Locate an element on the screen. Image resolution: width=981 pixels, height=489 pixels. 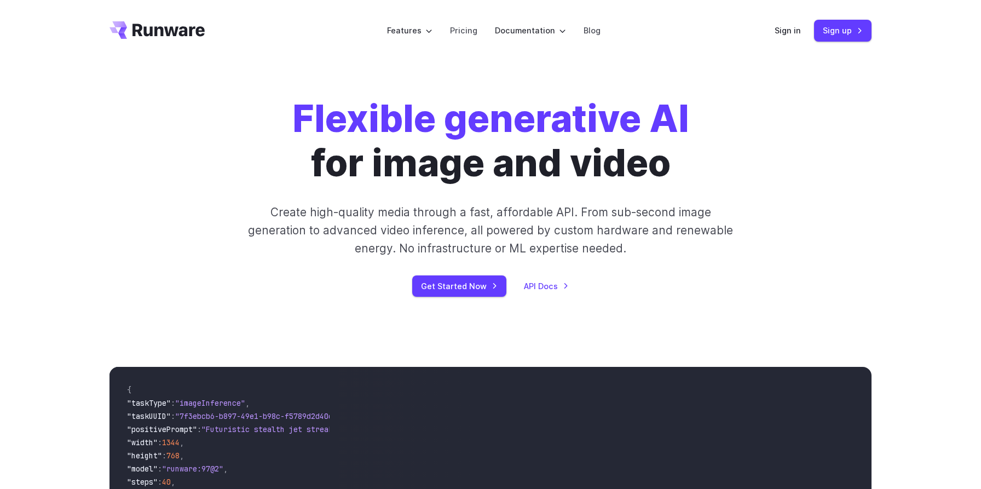
label: Documentation is located at coordinates (530, 30).